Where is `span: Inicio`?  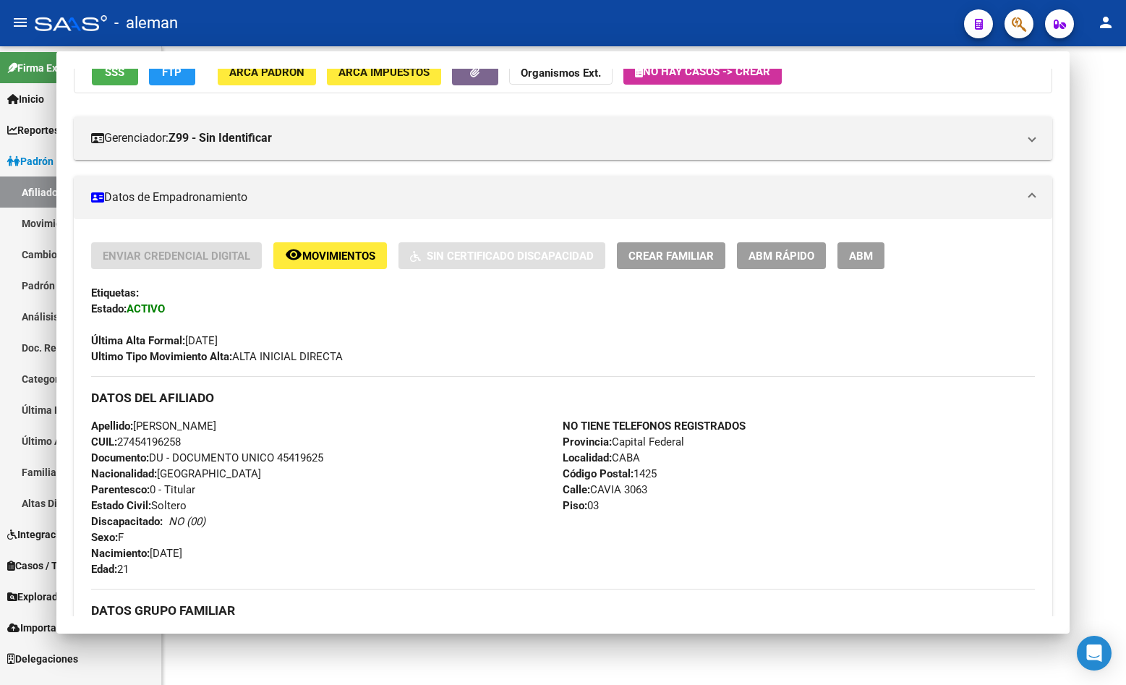
span: Inicio is located at coordinates (25, 99).